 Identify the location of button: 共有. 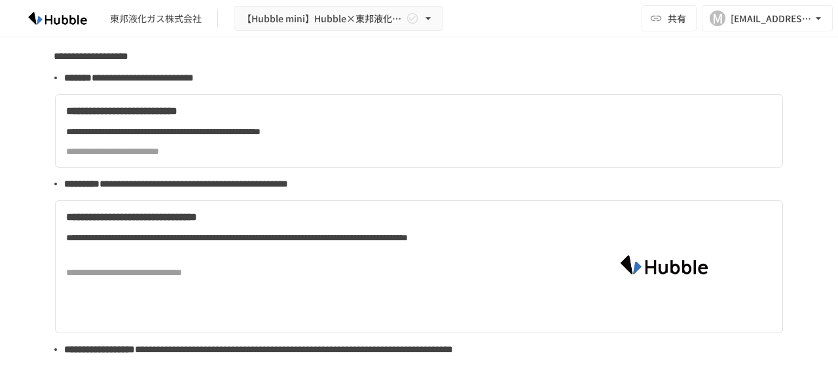
(669, 18).